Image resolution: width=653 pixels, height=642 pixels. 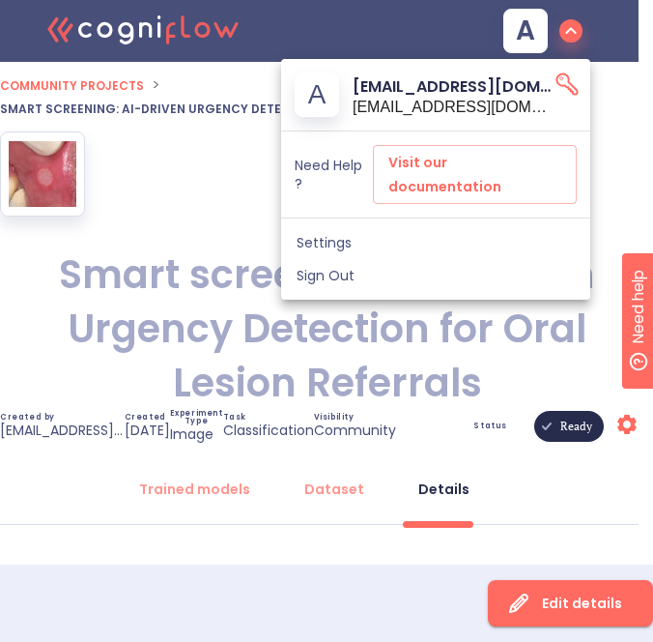 I want to click on a: Settings, so click(x=436, y=243).